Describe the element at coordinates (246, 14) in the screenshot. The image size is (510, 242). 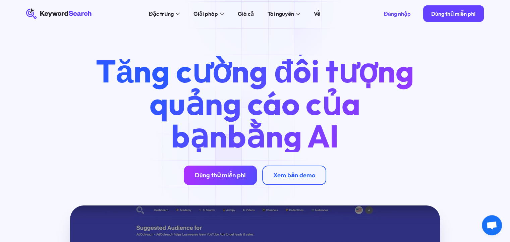
I see `a: Giá cả` at that location.